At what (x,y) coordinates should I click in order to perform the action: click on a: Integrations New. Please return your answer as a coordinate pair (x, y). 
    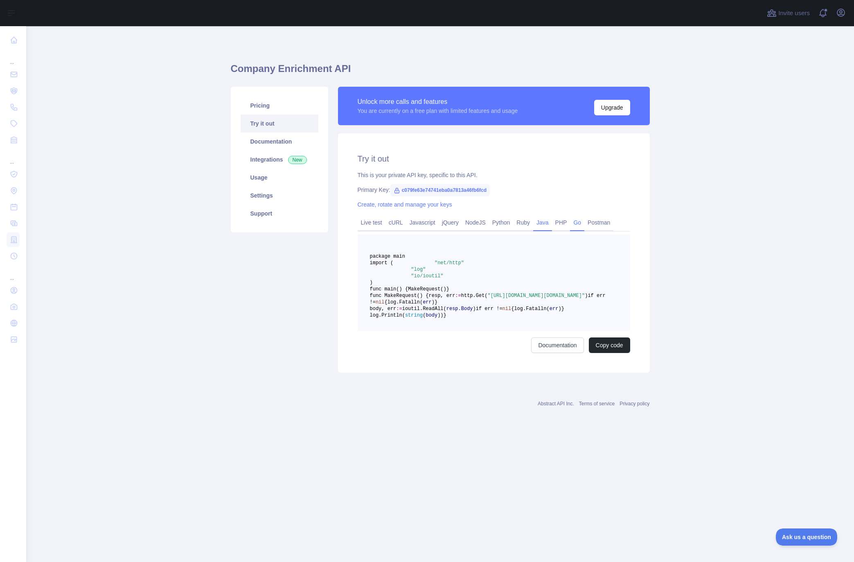
    Looking at the image, I should click on (280, 160).